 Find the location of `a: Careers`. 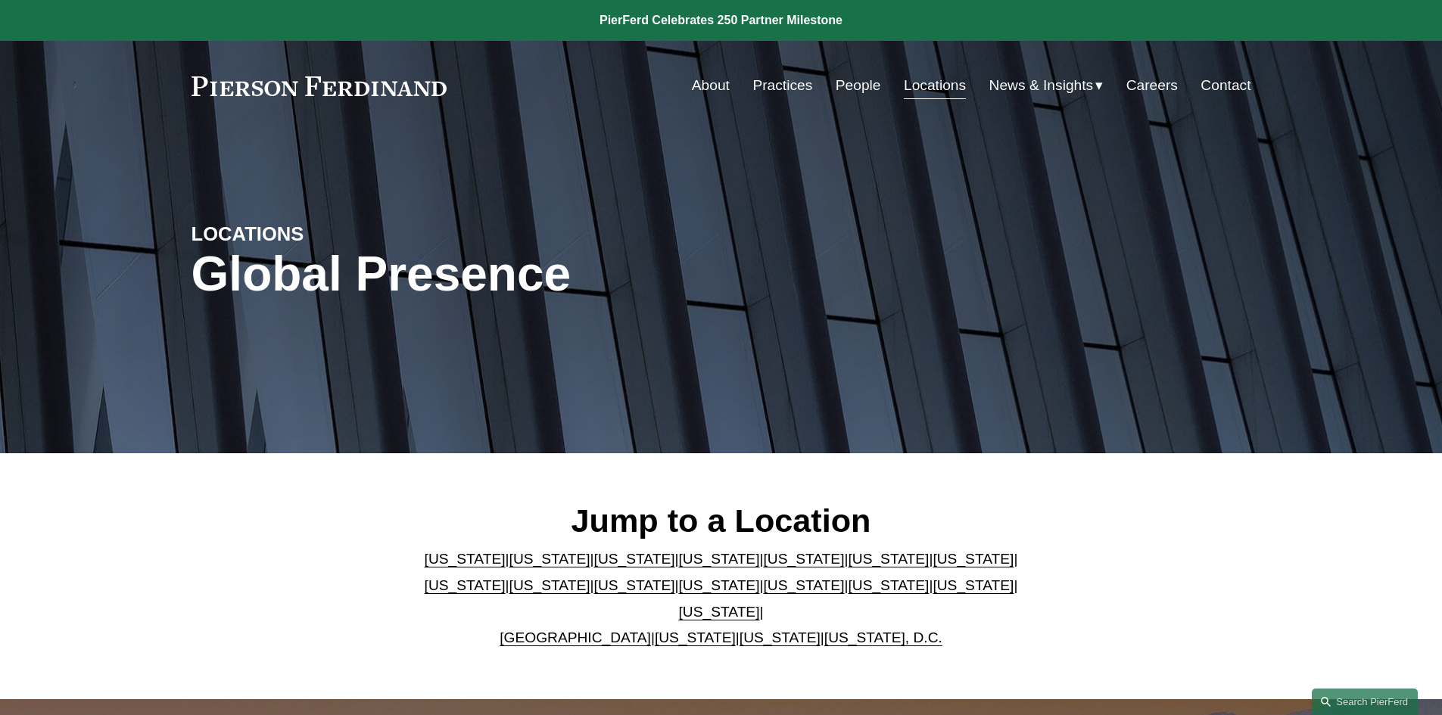

a: Careers is located at coordinates (1152, 86).